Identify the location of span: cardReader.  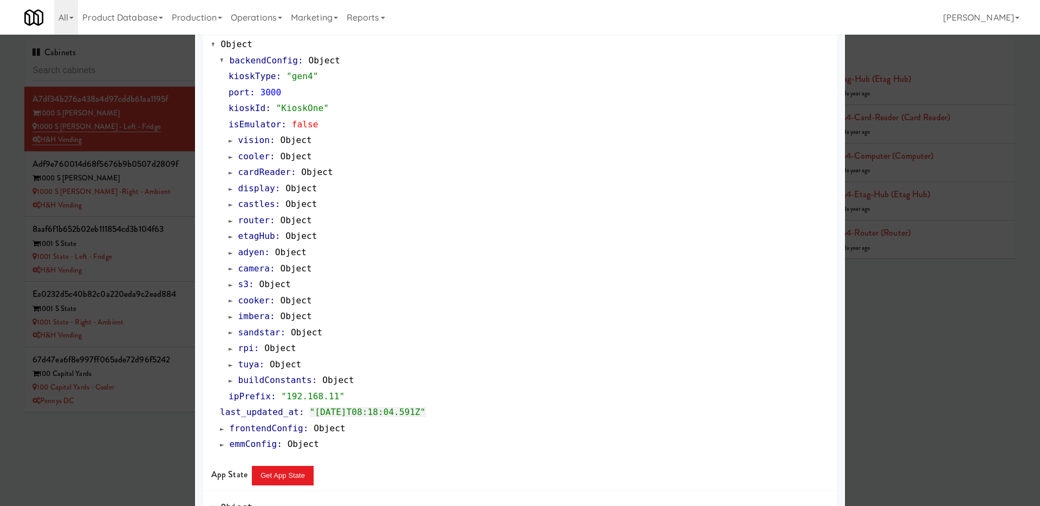
(264, 172).